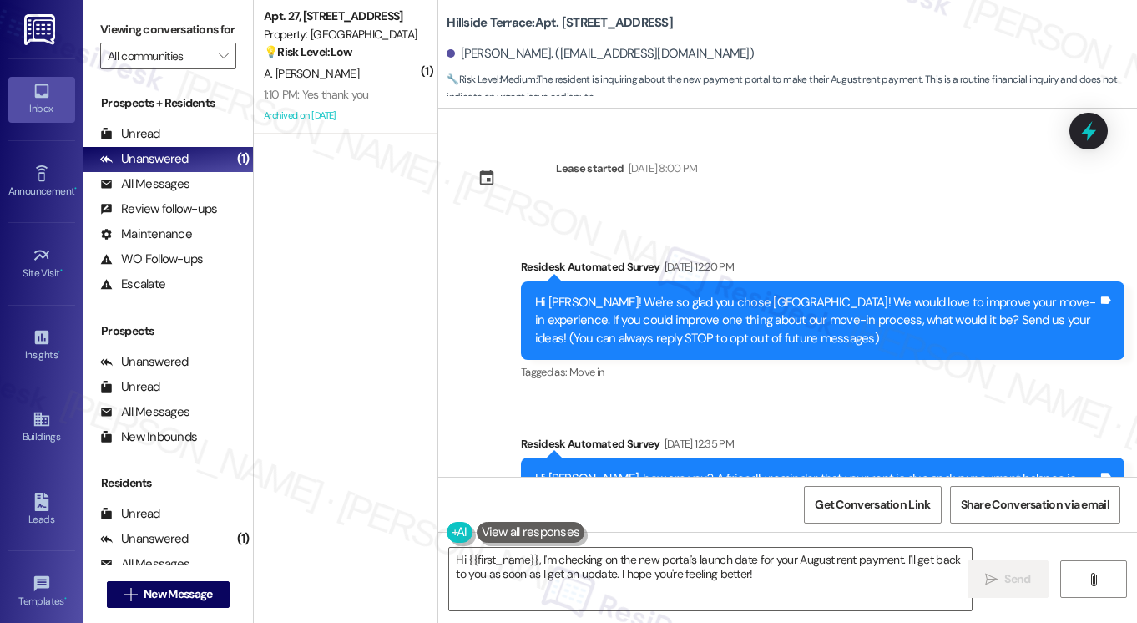  I want to click on div: Maintenance, so click(146, 234).